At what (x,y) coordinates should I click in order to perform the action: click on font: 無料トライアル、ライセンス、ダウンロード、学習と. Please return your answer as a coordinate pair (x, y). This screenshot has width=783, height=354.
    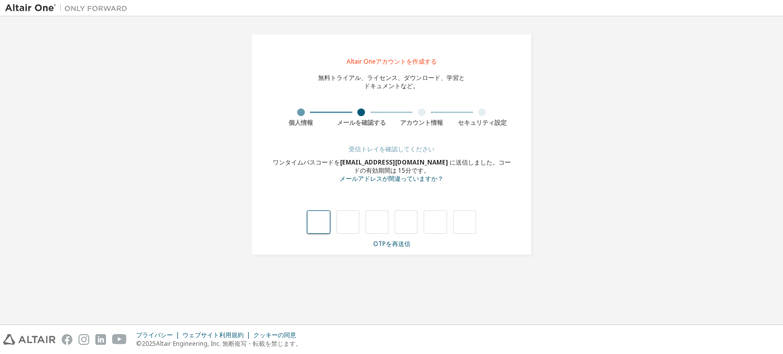
    Looking at the image, I should click on (391, 77).